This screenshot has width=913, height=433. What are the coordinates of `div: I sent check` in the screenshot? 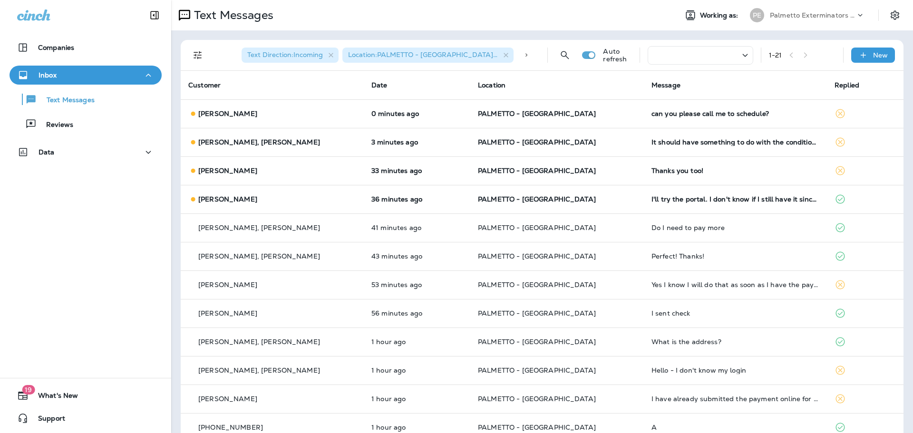 It's located at (736, 314).